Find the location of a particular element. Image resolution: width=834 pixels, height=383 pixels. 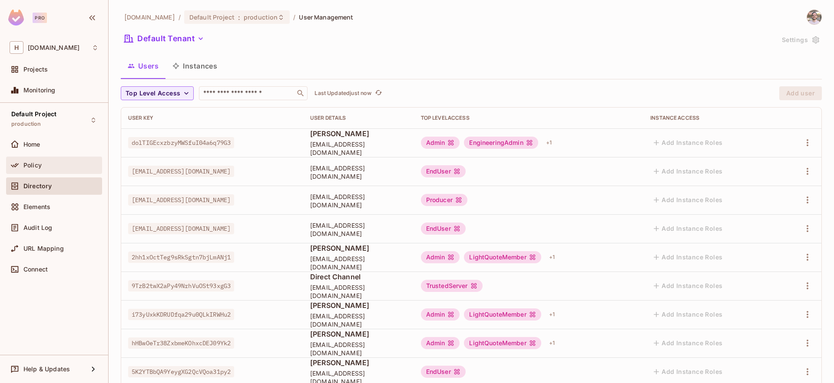

span: 5K2YTBbQA9YeygXG2QcVQoa31py2 is located at coordinates (181, 372).